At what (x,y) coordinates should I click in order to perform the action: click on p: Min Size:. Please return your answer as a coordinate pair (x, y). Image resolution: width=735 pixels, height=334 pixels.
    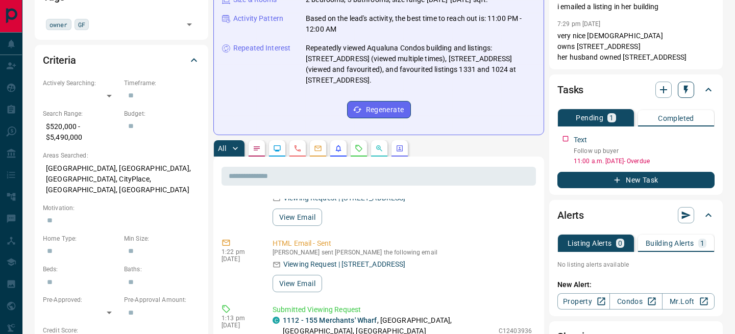
    Looking at the image, I should click on (162, 239).